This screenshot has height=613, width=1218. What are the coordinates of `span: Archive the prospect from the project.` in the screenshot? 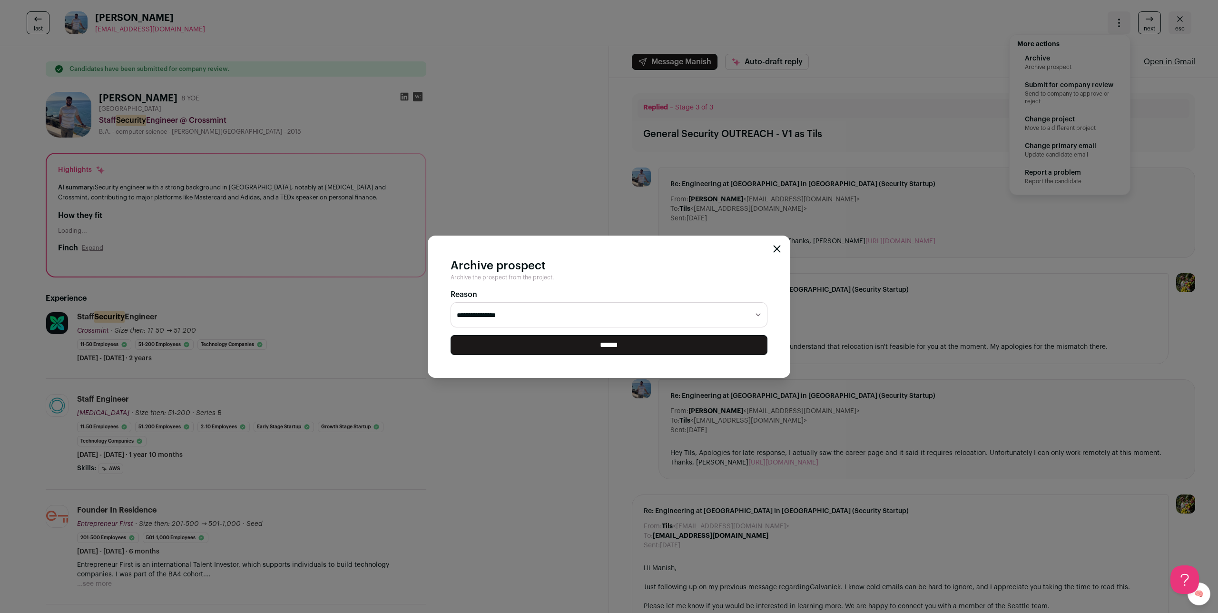 It's located at (502, 277).